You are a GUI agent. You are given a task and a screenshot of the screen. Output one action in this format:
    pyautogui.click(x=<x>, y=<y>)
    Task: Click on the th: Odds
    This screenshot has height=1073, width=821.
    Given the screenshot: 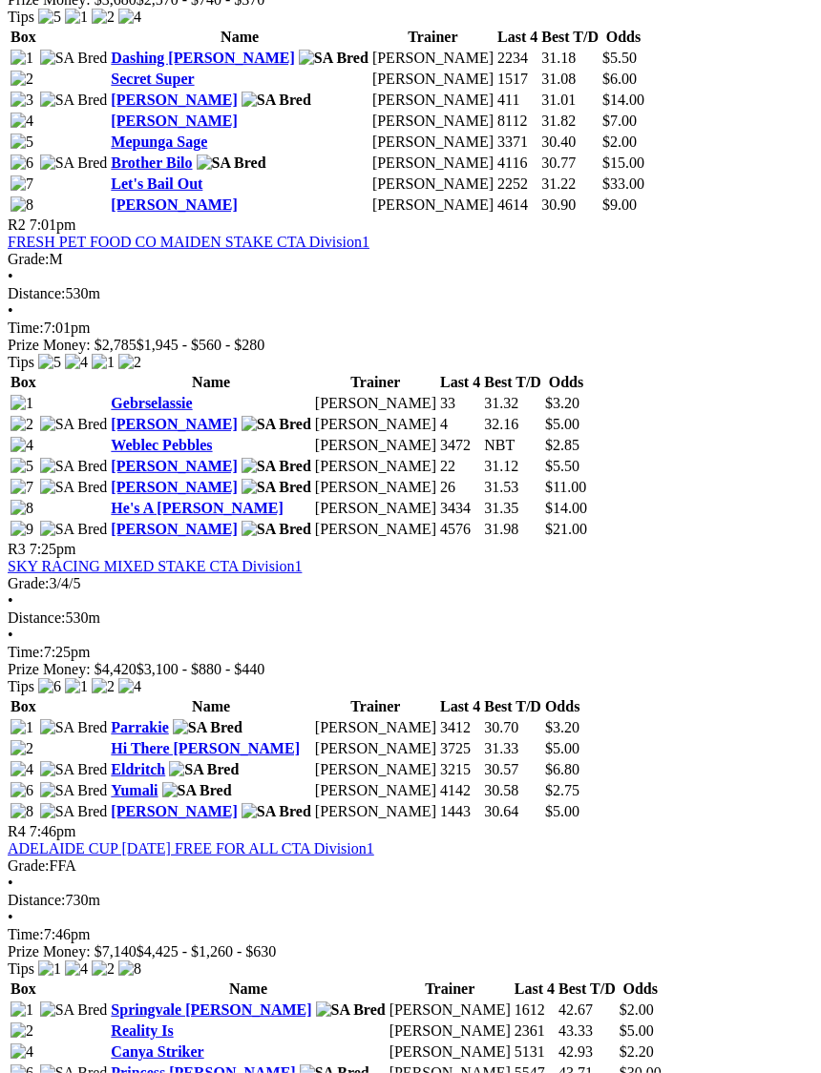 What is the action you would take?
    pyautogui.click(x=566, y=383)
    